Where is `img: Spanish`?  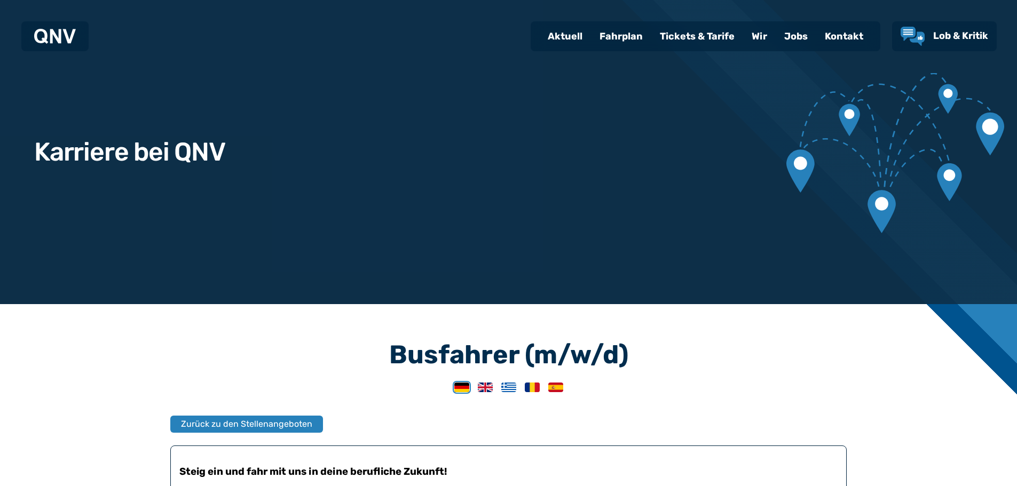 img: Spanish is located at coordinates (556, 388).